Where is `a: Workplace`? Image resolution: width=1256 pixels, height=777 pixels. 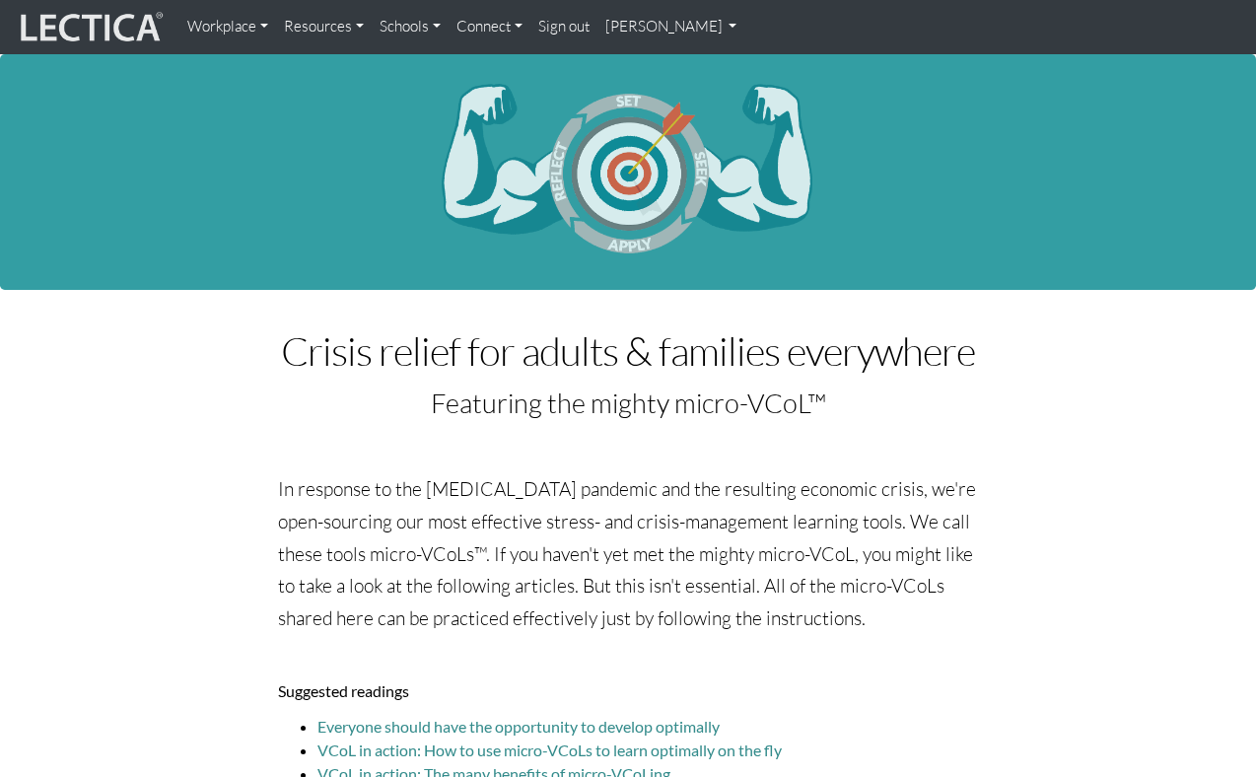 a: Workplace is located at coordinates (228, 27).